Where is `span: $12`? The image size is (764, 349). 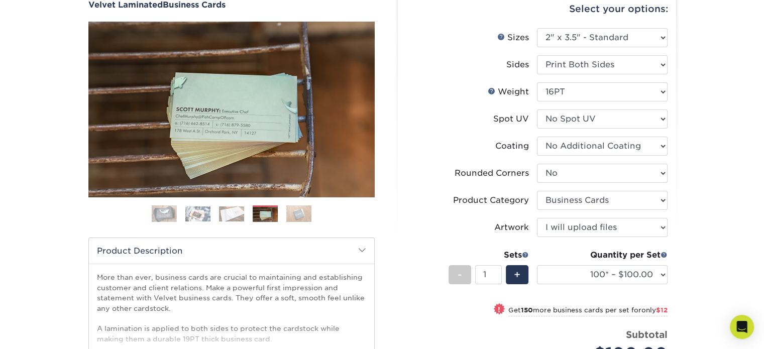
span: $12 is located at coordinates (661, 310).